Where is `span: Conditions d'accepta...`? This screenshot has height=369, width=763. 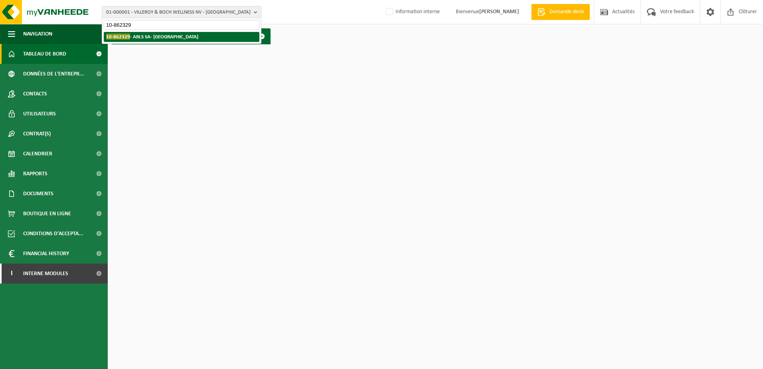
span: Conditions d'accepta... is located at coordinates (53, 234).